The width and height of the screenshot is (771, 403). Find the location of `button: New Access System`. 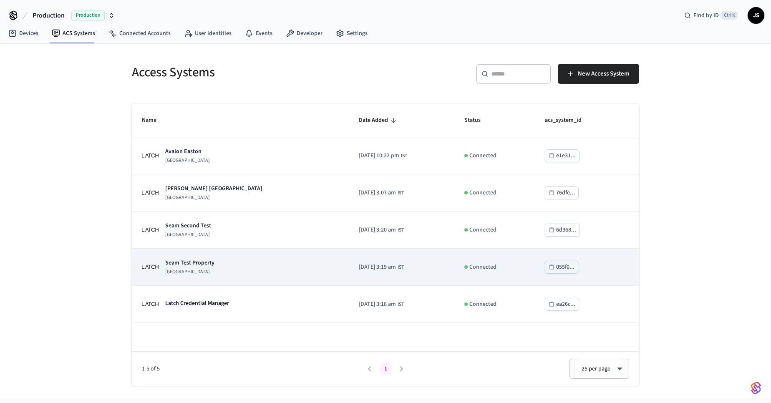

button: New Access System is located at coordinates (598, 74).